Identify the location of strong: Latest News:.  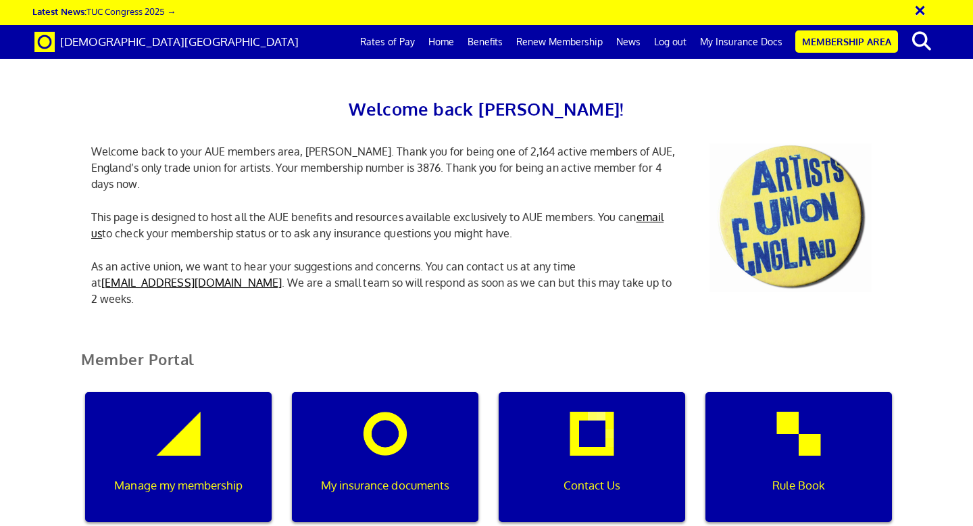
(59, 11).